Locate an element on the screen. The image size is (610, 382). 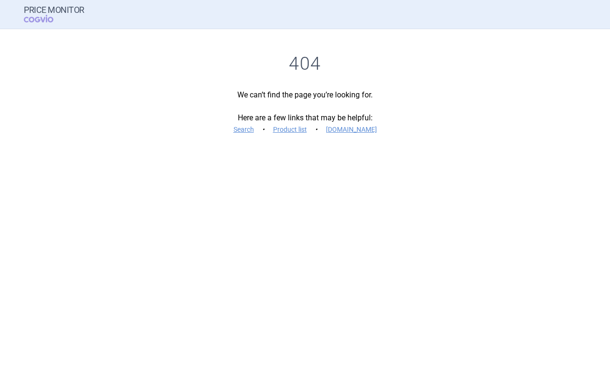
a: Product list is located at coordinates (290, 129).